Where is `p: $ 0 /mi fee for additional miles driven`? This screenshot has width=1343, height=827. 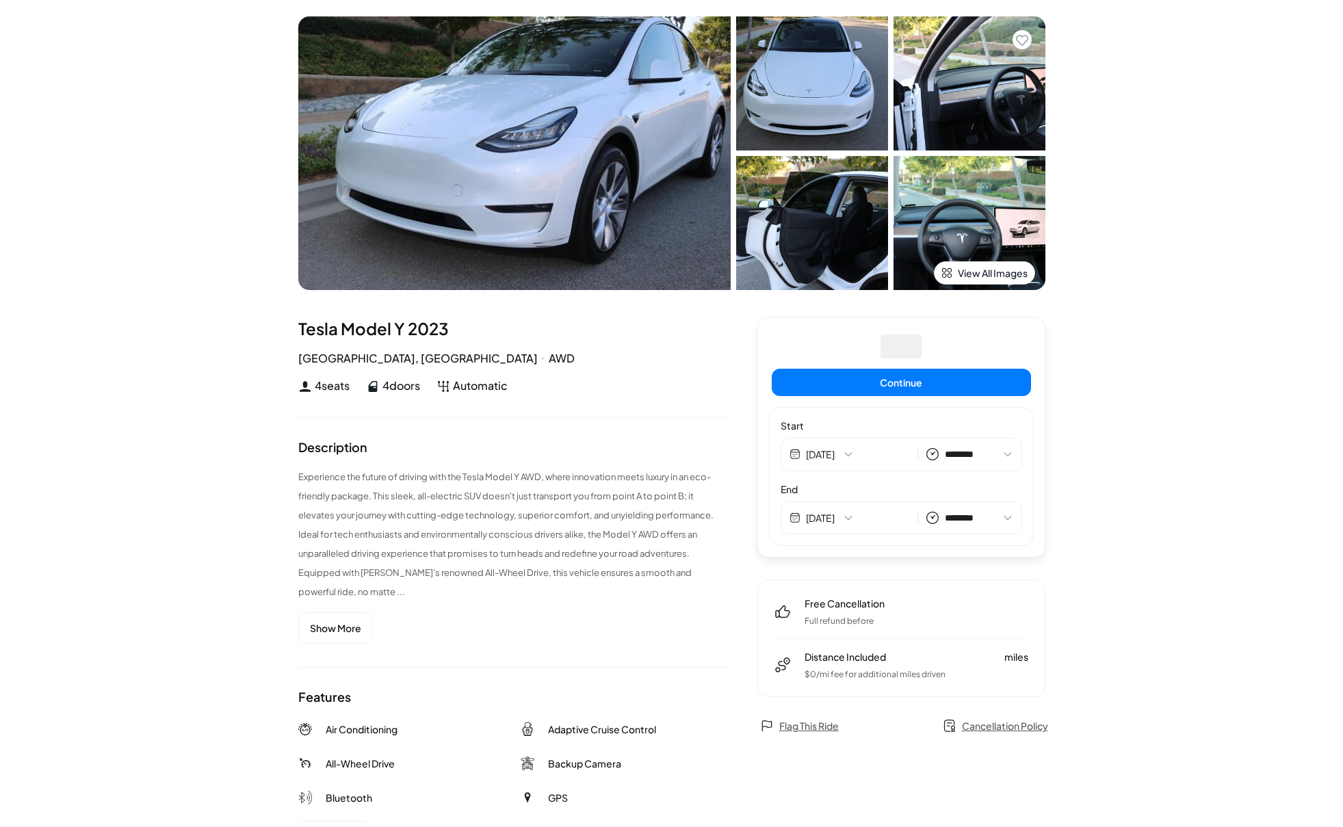 p: $ 0 /mi fee for additional miles driven is located at coordinates (916, 675).